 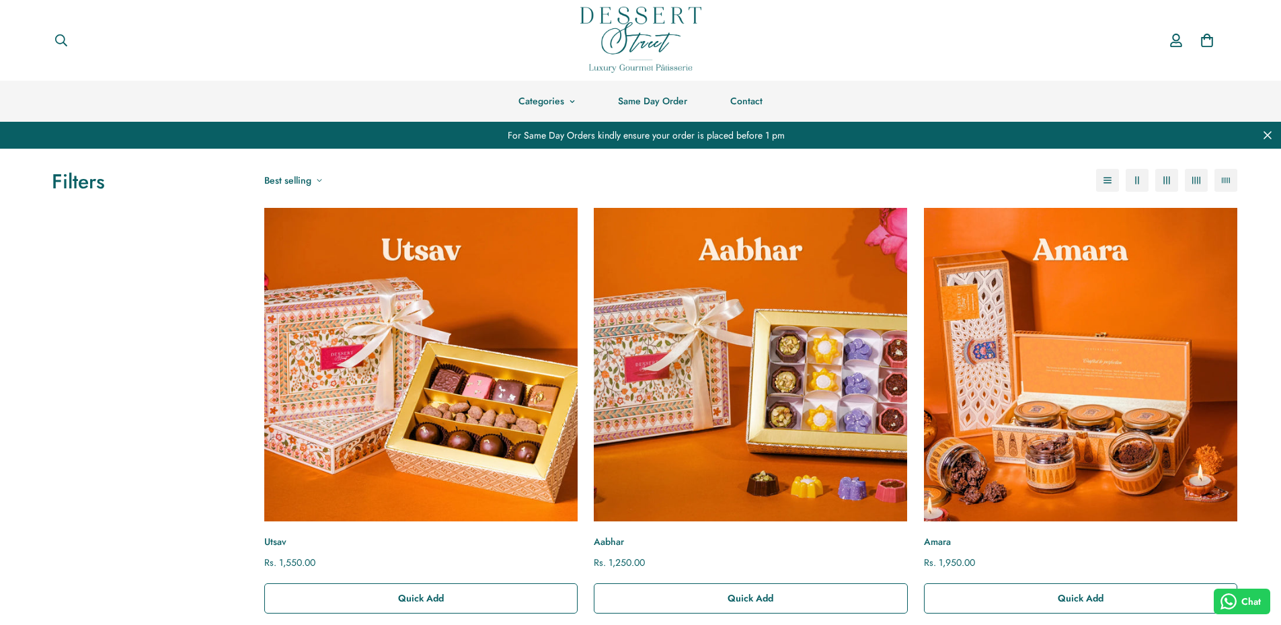 What do you see at coordinates (1107, 180) in the screenshot?
I see `button: 1-column` at bounding box center [1107, 180].